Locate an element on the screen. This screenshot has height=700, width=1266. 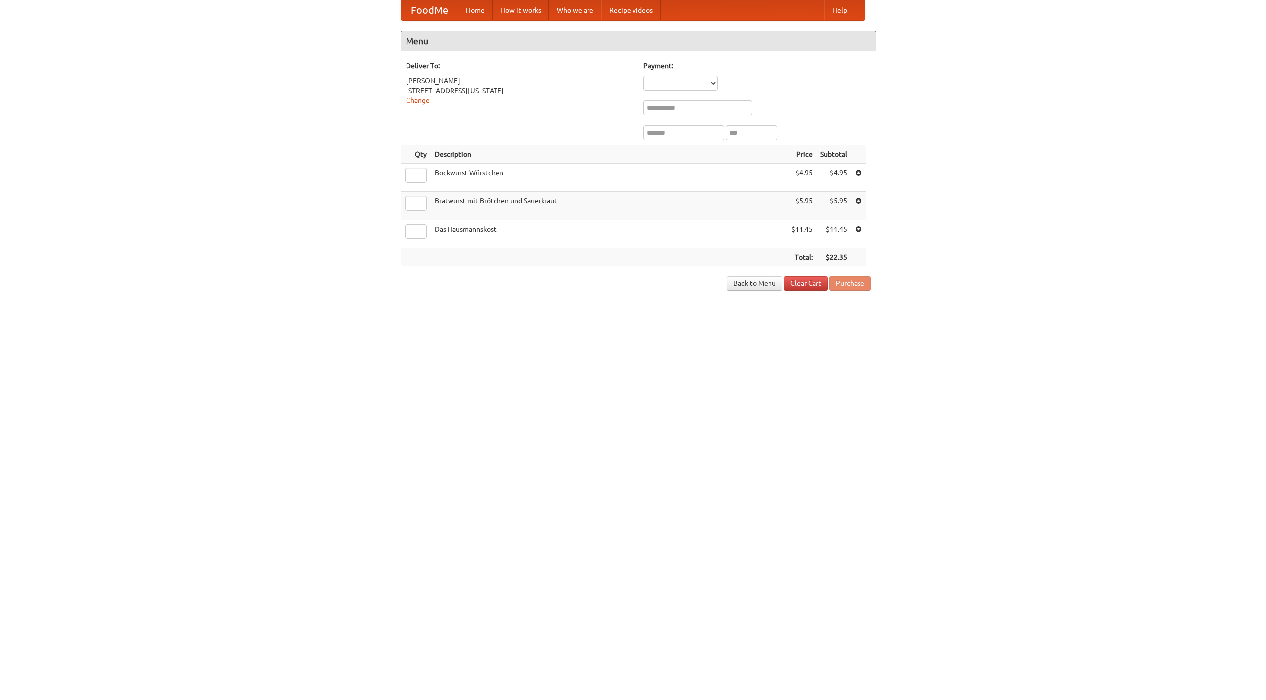
a: How it works is located at coordinates (521, 10).